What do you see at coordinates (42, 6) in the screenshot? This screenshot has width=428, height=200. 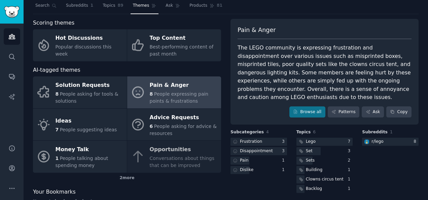 I see `span: Search` at bounding box center [42, 6].